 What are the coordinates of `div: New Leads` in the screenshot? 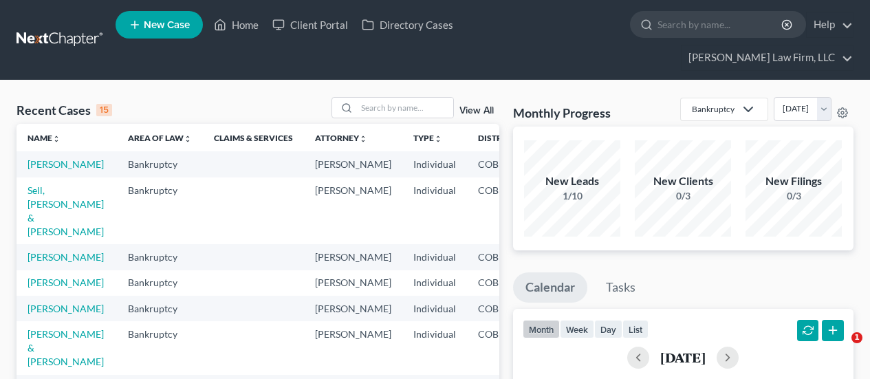 It's located at (573, 181).